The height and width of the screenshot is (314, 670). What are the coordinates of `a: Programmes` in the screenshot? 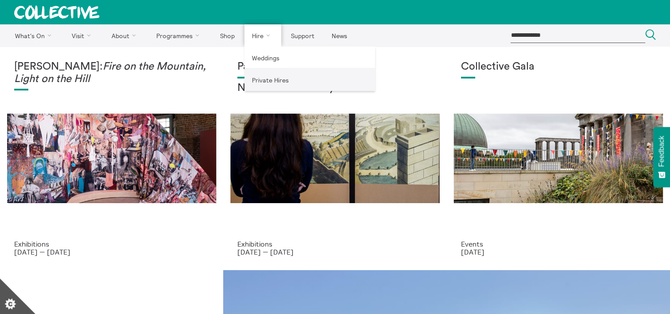 It's located at (180, 35).